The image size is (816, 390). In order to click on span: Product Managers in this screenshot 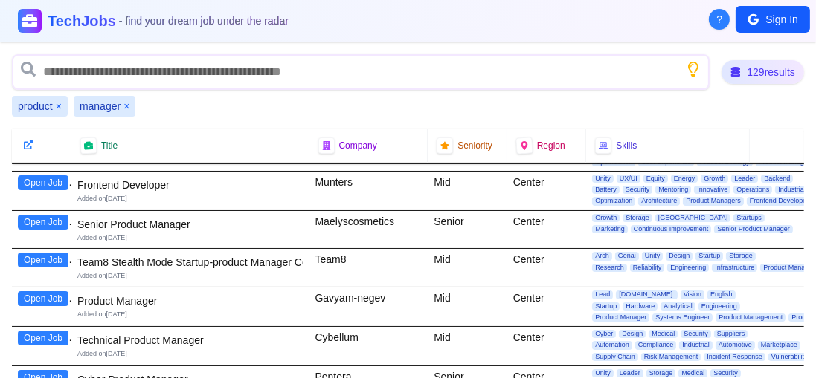, I will do `click(713, 201)`.